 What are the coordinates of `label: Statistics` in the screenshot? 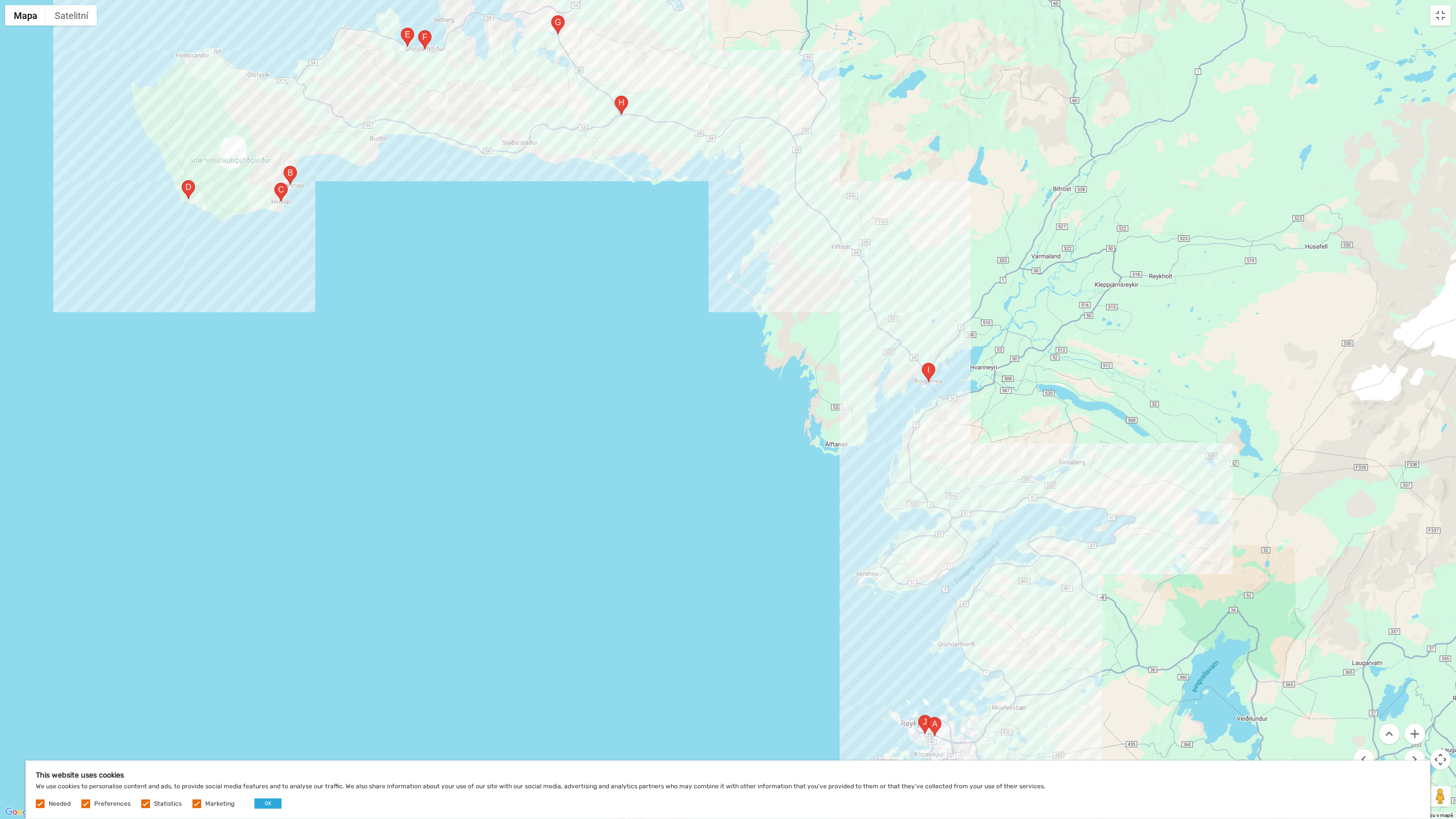 It's located at (168, 803).